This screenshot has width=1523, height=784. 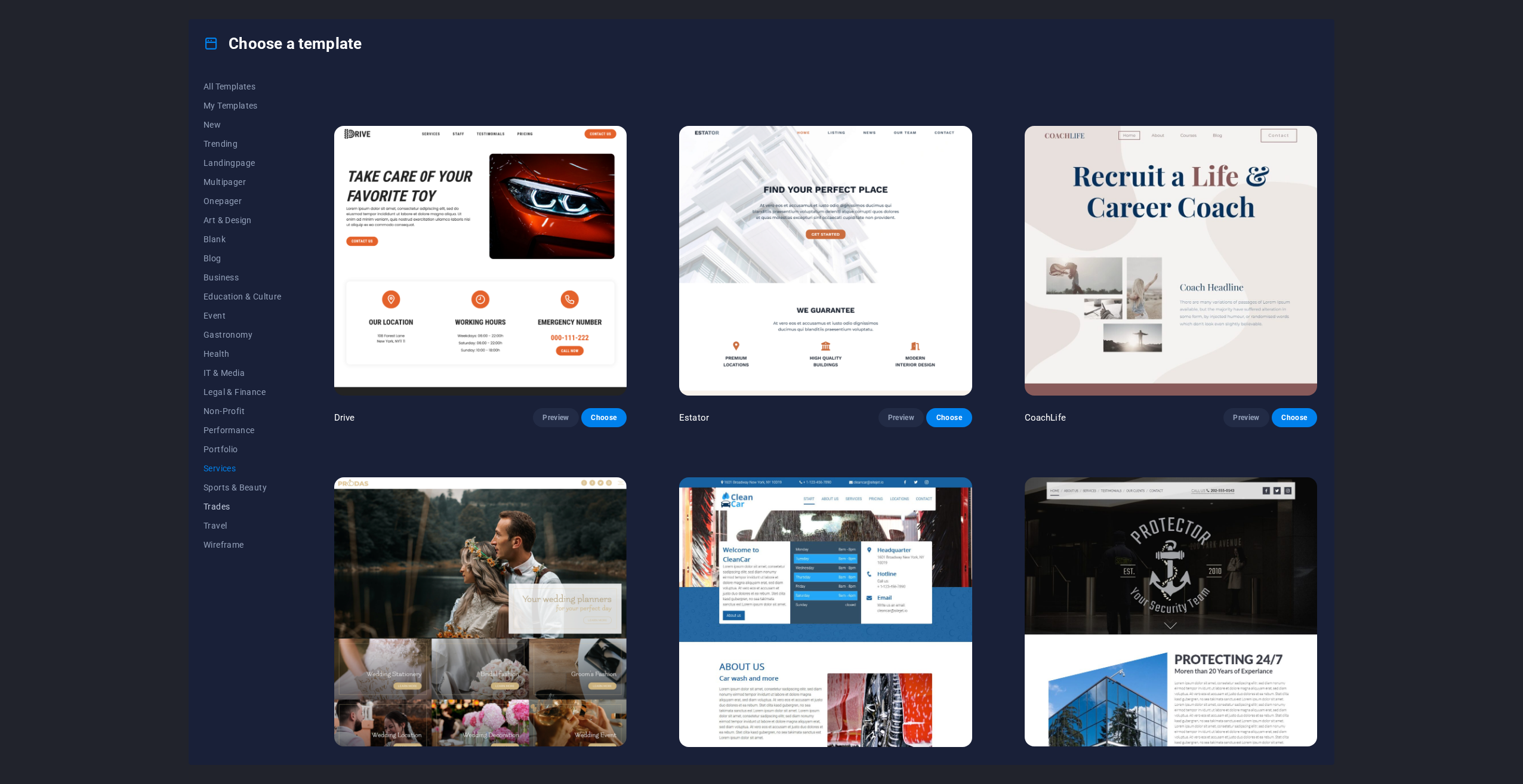 I want to click on button: All Templates, so click(x=242, y=86).